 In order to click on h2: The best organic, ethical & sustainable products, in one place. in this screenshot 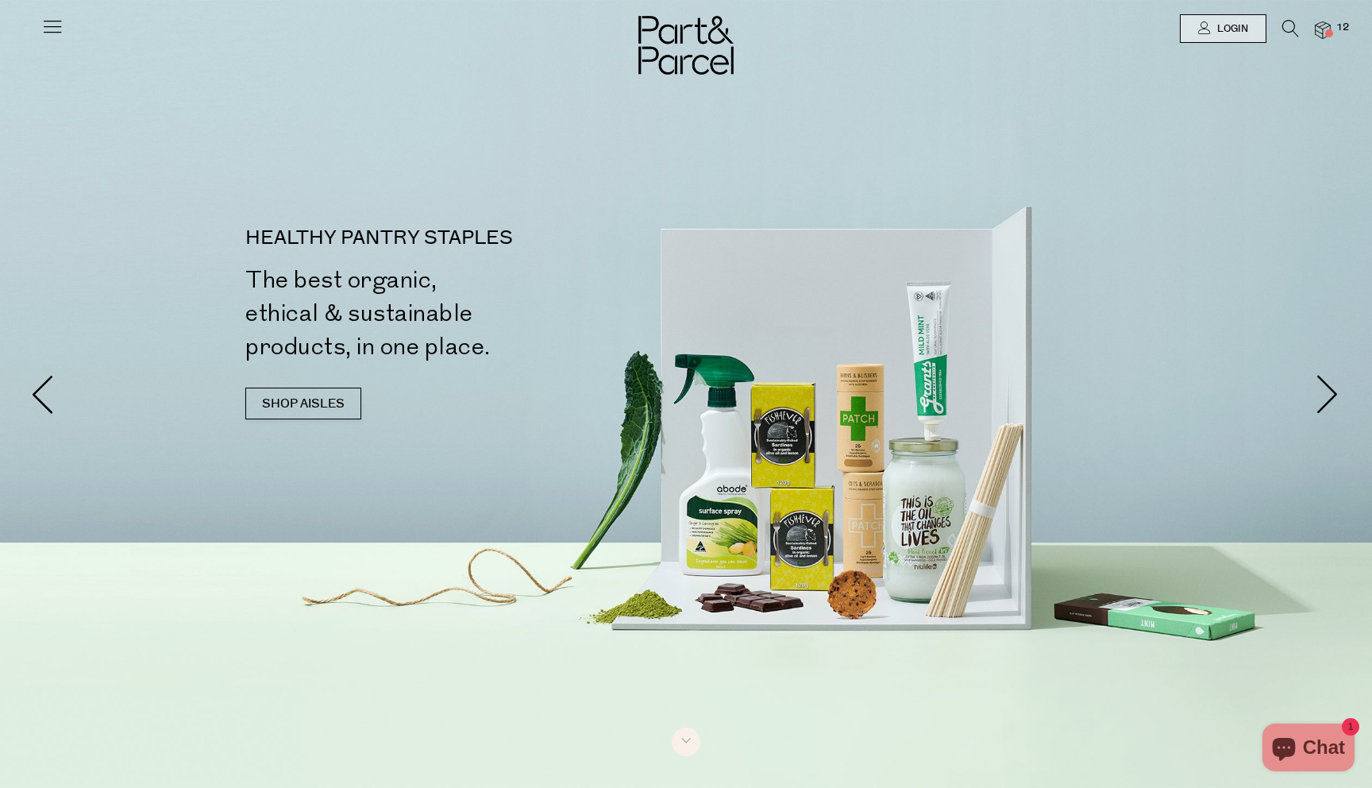, I will do `click(468, 314)`.